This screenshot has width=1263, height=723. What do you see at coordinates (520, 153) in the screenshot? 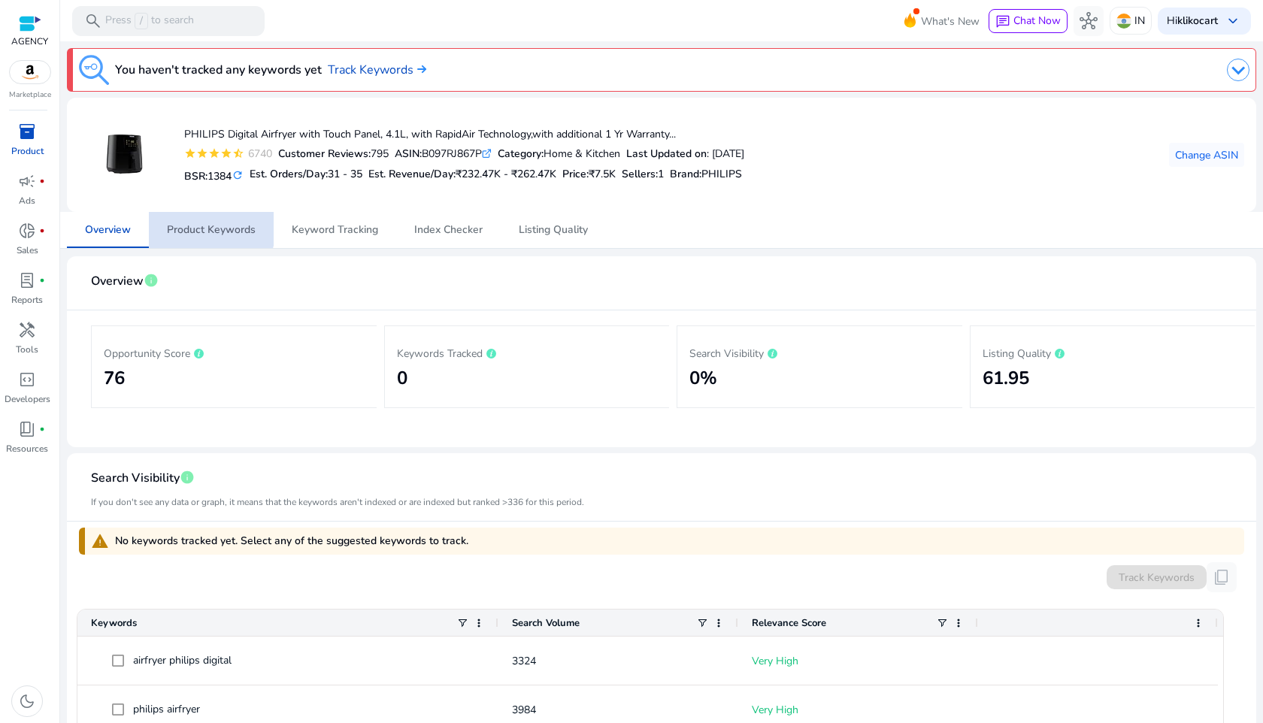
I see `b: Category:` at bounding box center [520, 153].